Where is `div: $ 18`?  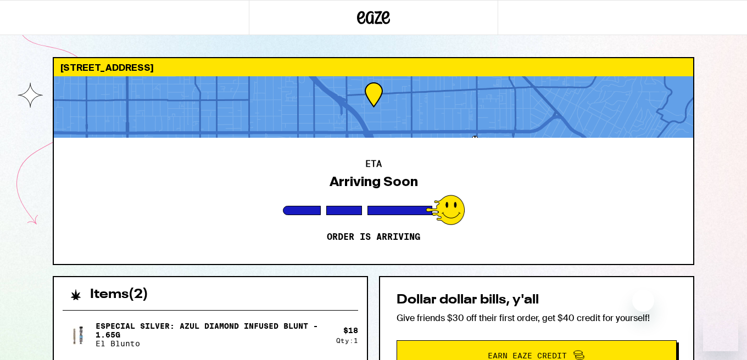
div: $ 18 is located at coordinates (350, 331).